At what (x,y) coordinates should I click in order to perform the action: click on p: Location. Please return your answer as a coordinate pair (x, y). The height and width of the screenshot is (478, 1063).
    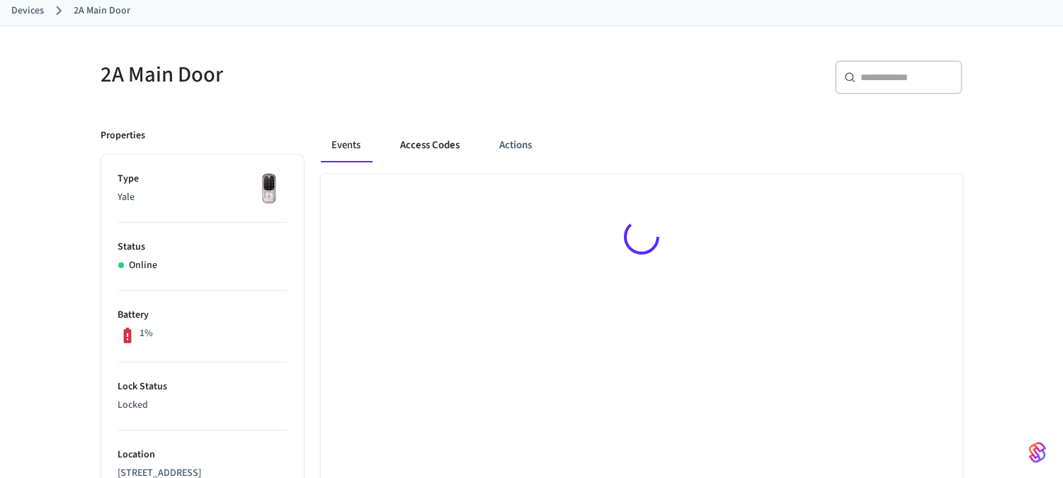
    Looking at the image, I should click on (203, 454).